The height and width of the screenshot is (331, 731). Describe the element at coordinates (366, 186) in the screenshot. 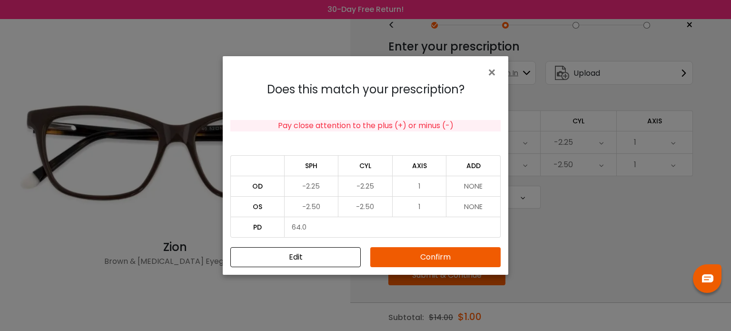

I see `td: -2.25` at that location.